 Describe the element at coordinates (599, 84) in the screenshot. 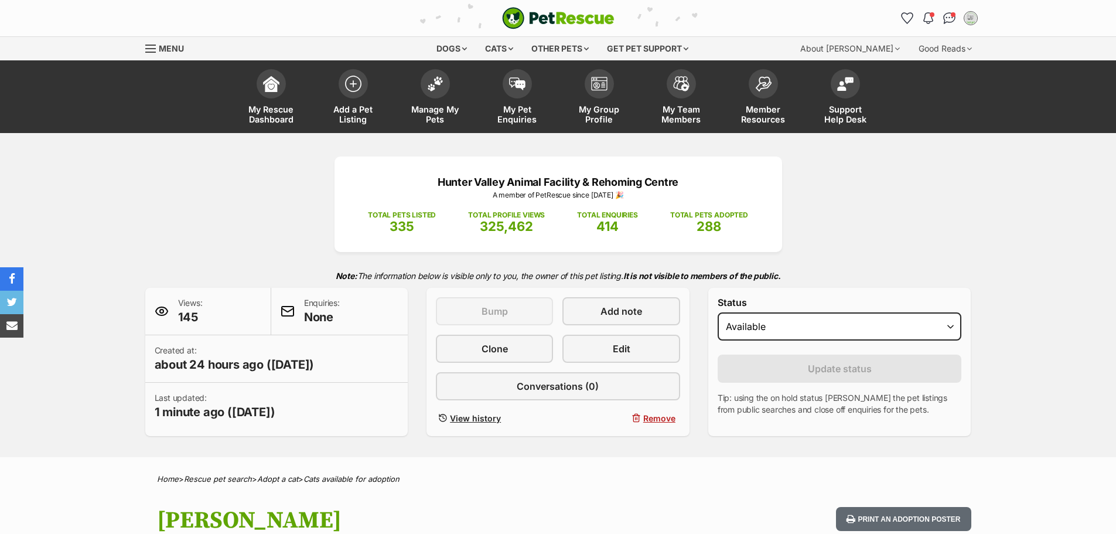

I see `img: group-profile-icon-3fa3cf56718a62981997c0bc7e787c4b2cf8bcc04b72c1350f741eb67cf2f40e.svg` at that location.